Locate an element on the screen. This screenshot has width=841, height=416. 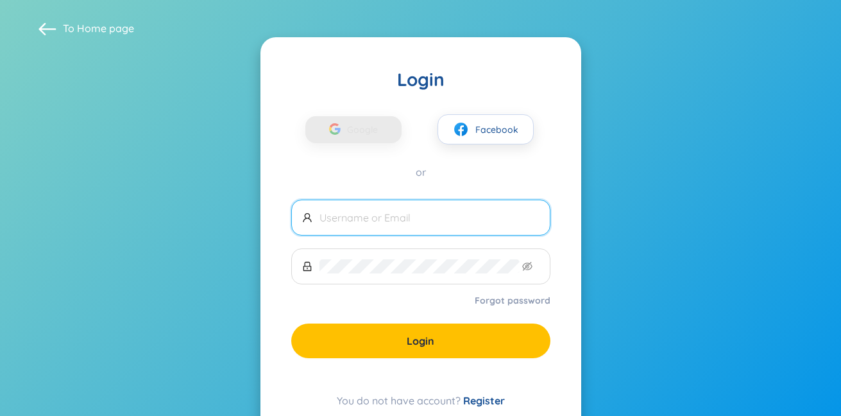
a: Home page is located at coordinates (105, 28).